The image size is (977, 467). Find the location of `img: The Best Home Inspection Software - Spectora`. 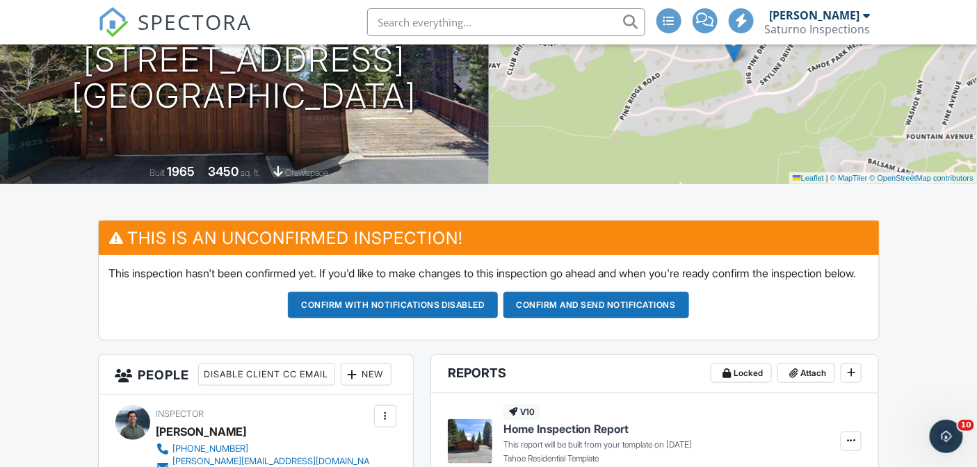

img: The Best Home Inspection Software - Spectora is located at coordinates (113, 22).